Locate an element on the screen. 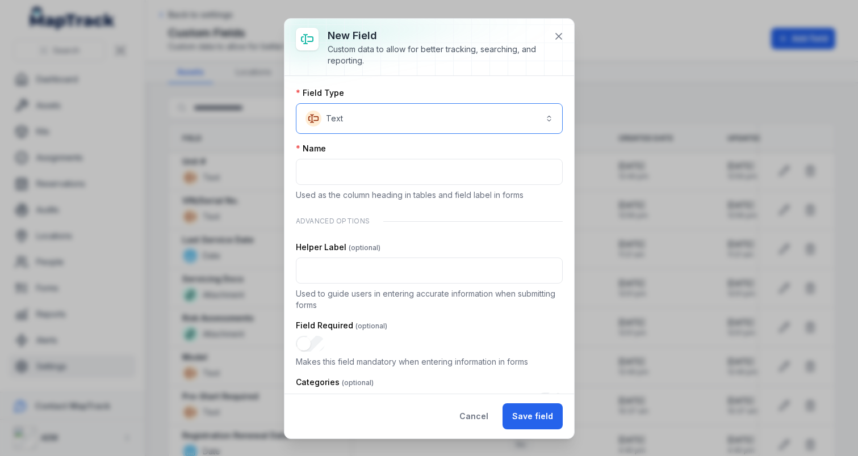 The height and width of the screenshot is (456, 858). label: Categories is located at coordinates (334, 383).